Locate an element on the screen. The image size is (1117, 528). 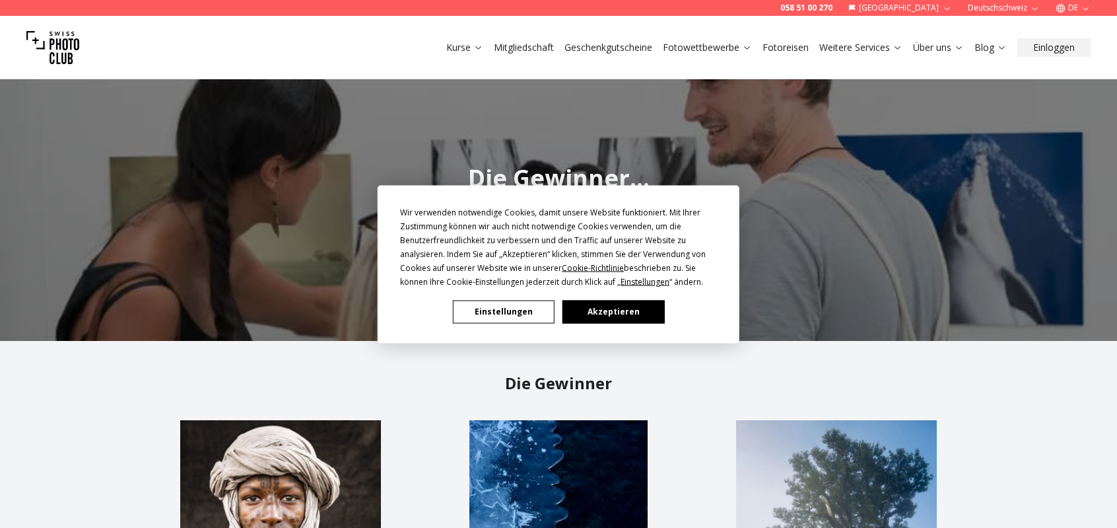
span: Einstellungen is located at coordinates (645, 281).